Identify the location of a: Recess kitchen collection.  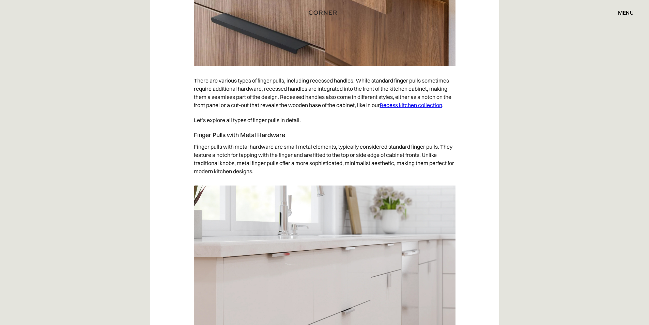
(411, 105).